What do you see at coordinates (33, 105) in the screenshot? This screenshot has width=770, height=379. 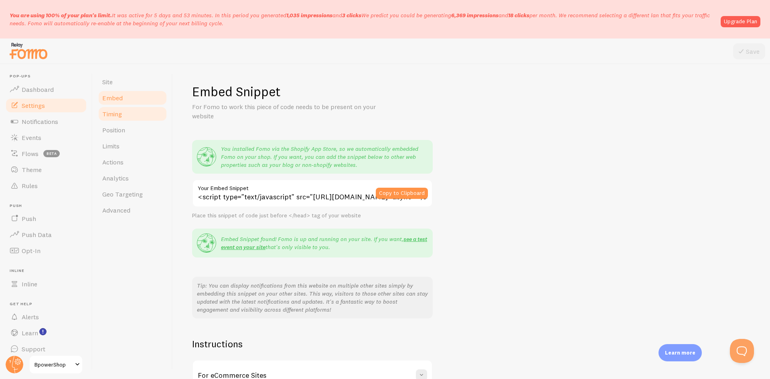 I see `span: Settings` at bounding box center [33, 105].